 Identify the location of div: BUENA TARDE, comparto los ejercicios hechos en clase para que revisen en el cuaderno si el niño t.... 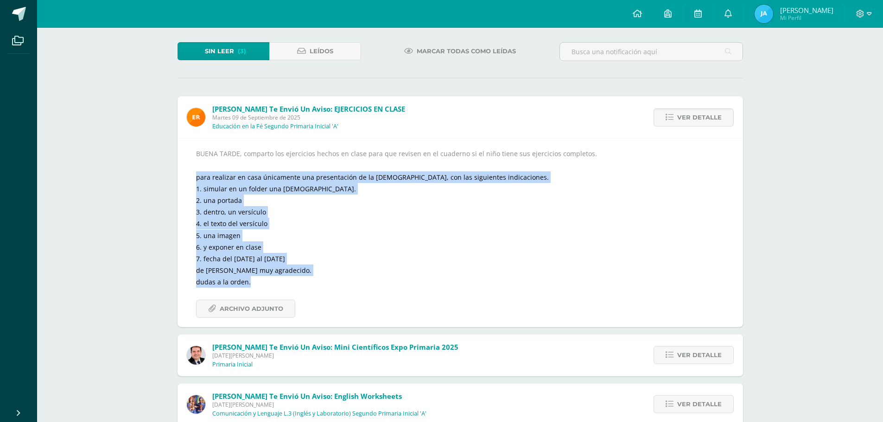
(460, 233).